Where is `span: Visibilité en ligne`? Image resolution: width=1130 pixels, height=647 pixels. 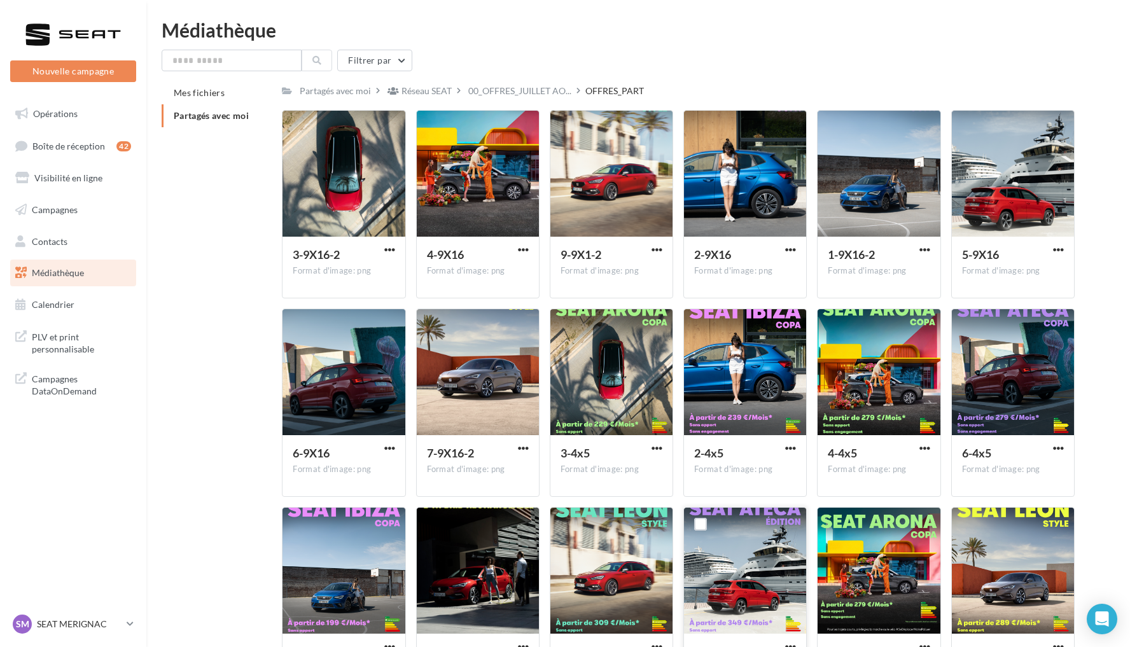 span: Visibilité en ligne is located at coordinates (68, 178).